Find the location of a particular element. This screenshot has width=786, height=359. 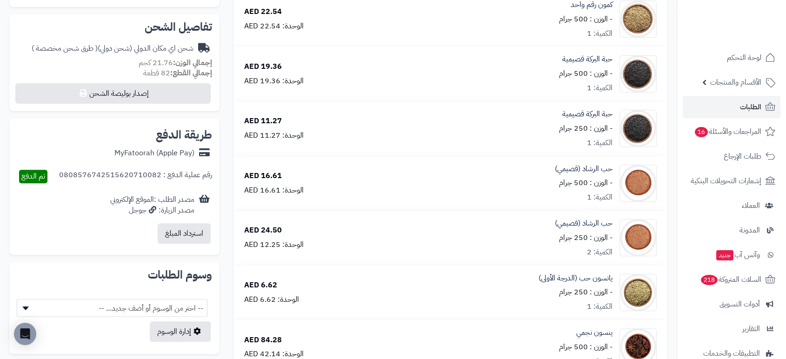

button: استرداد المبلغ is located at coordinates (184, 234).